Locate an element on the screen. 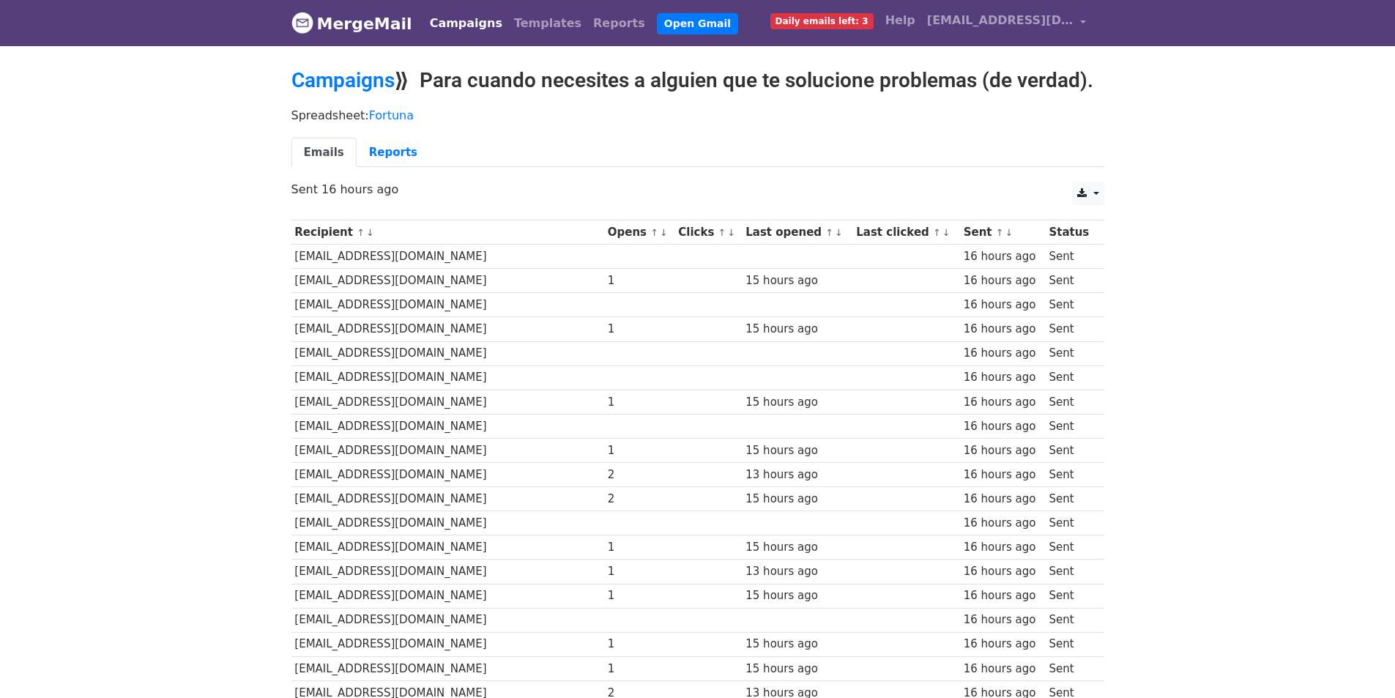  a: MergeMail is located at coordinates (351, 23).